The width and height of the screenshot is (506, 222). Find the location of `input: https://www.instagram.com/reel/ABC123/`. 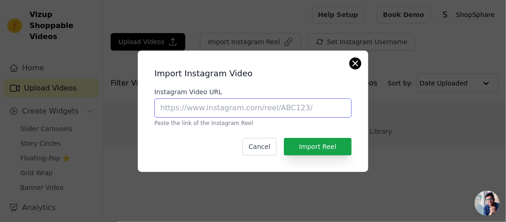

input: https://www.instagram.com/reel/ABC123/ is located at coordinates (253, 108).